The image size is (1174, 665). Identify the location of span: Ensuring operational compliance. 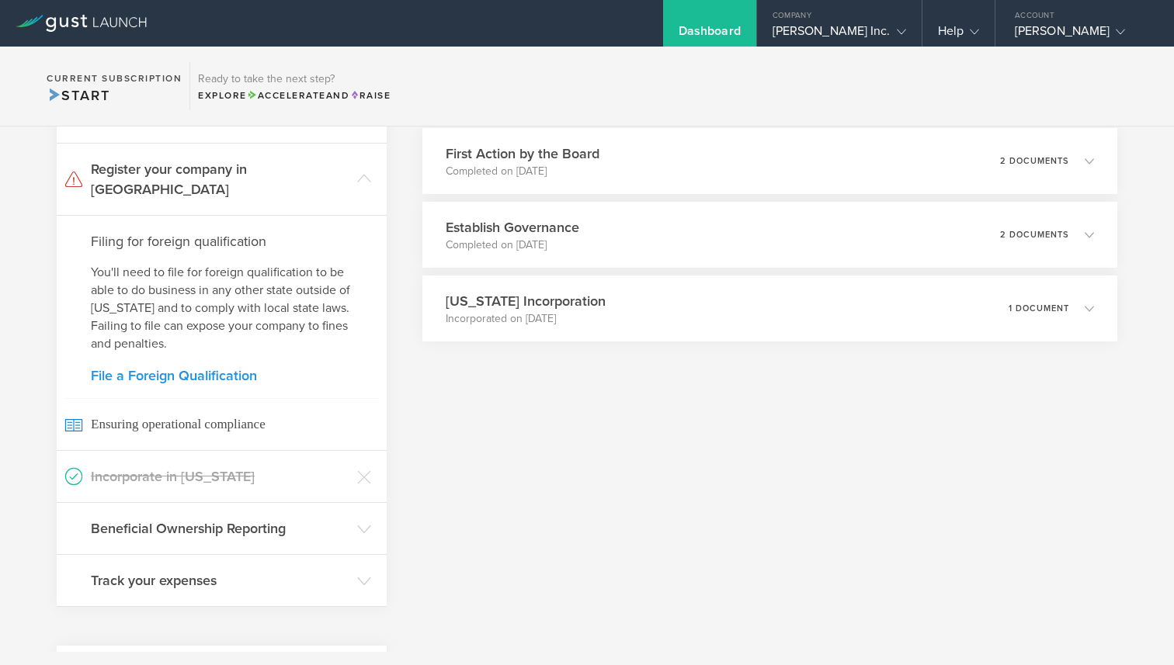
(221, 424).